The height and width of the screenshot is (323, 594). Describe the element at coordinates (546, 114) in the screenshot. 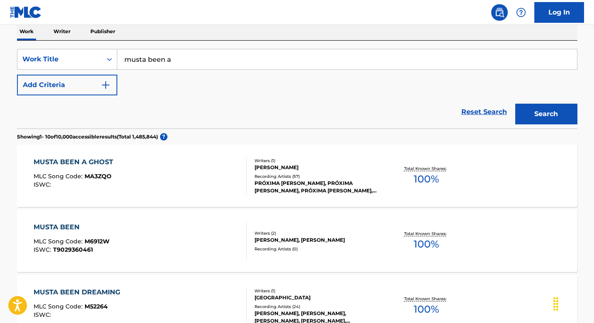

I see `button: Search` at that location.